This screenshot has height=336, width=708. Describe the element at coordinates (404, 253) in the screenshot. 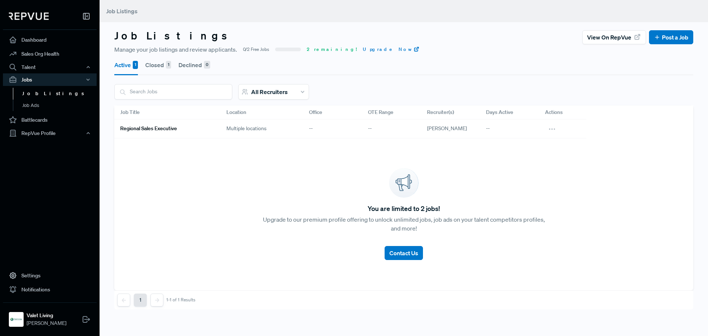

I see `span: Contact Us` at that location.